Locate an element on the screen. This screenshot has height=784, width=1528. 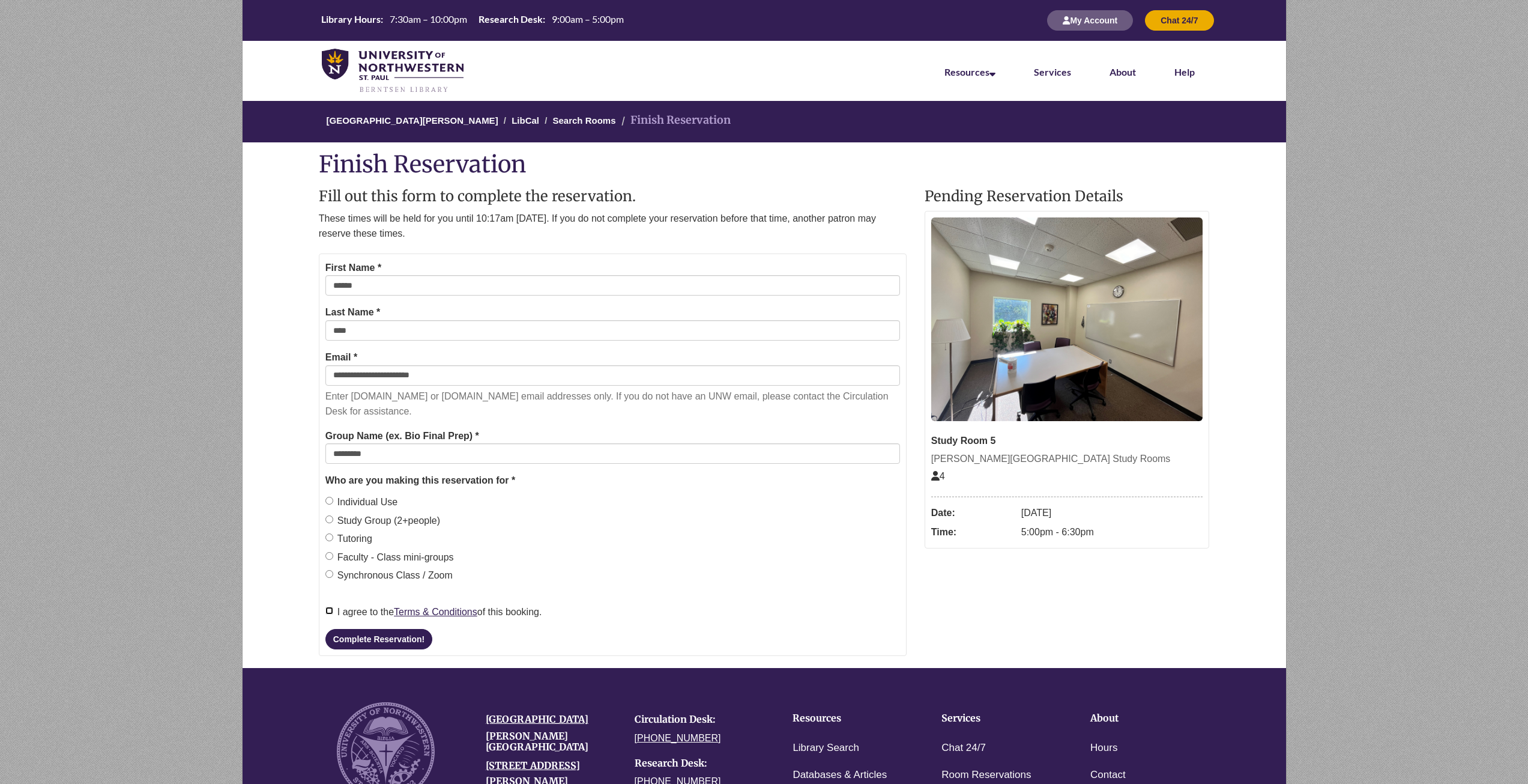
h2: Pending Reservation Details is located at coordinates (1067, 196).